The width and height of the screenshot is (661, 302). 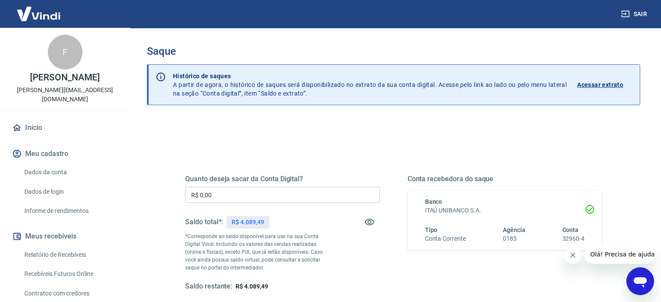 I want to click on a: Dados da conta, so click(x=70, y=172).